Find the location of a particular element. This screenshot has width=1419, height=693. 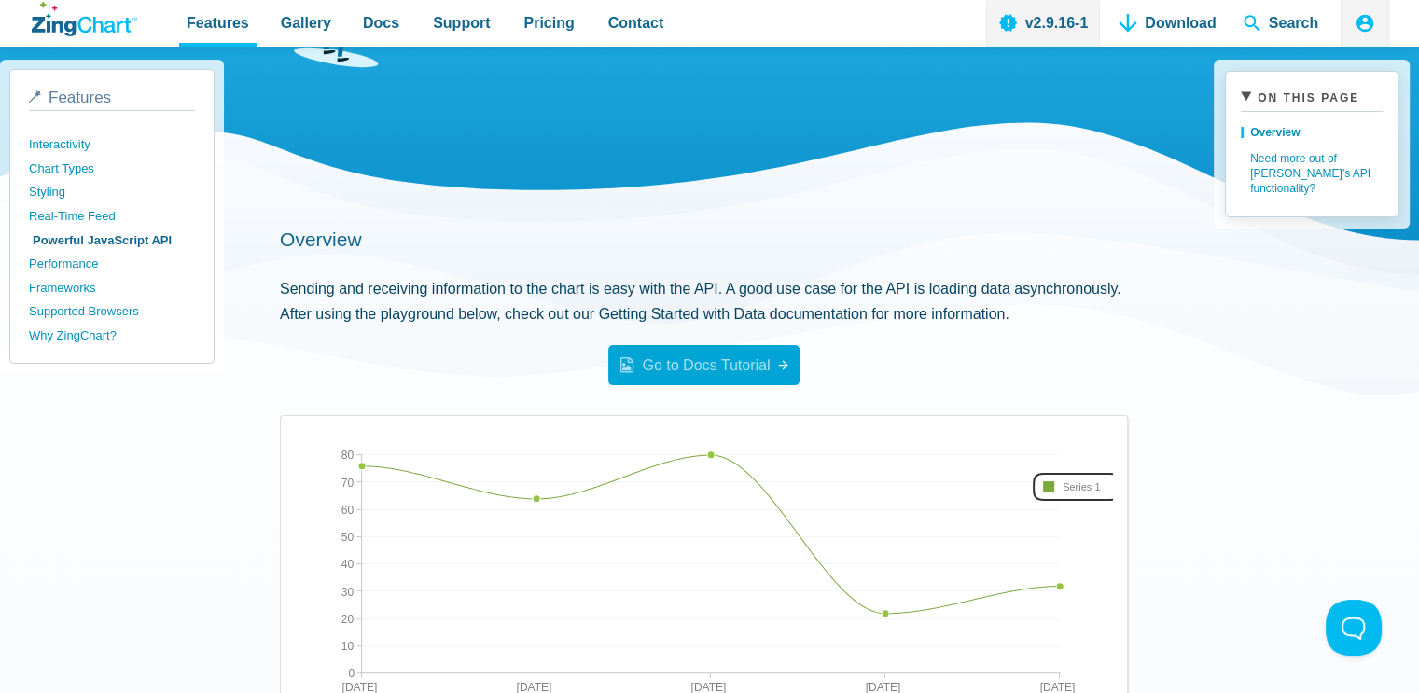

a: Powerful JavaScript API is located at coordinates (112, 241).